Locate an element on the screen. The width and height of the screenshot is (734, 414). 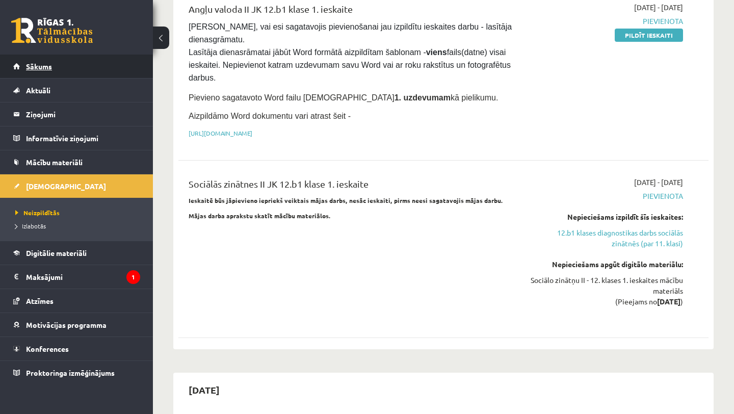
div: Sociālo zinātņu II - 12. klases 1. ieskaites mācību materiāls (Pieejams no ) is located at coordinates (606, 291).